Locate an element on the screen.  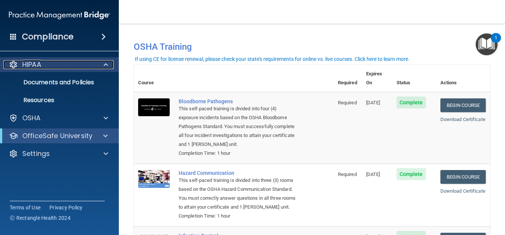
p: OfficeSafe University is located at coordinates (57, 136).